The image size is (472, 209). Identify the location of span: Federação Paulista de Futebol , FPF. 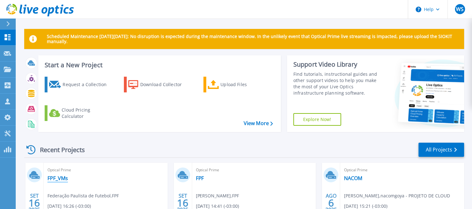
(83, 196).